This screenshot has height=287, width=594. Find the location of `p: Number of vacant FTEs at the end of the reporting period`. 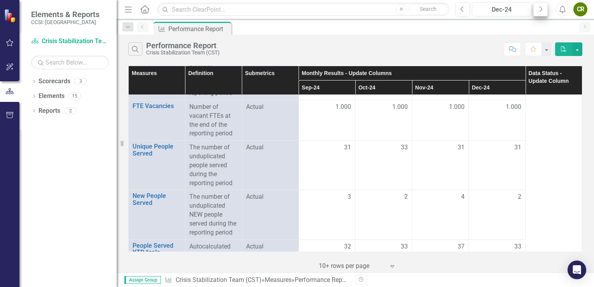

p: Number of vacant FTEs at the end of the reporting period is located at coordinates (213, 120).